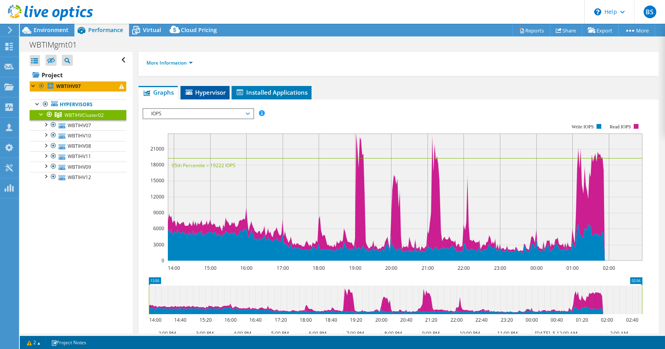  What do you see at coordinates (163, 260) in the screenshot?
I see `text: 0` at bounding box center [163, 260].